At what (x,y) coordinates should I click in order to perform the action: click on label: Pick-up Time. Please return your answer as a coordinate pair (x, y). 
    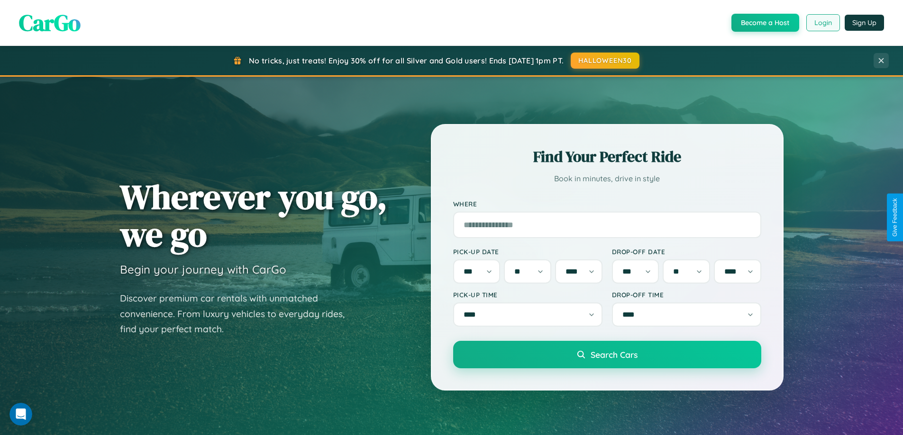
    Looking at the image, I should click on (527, 295).